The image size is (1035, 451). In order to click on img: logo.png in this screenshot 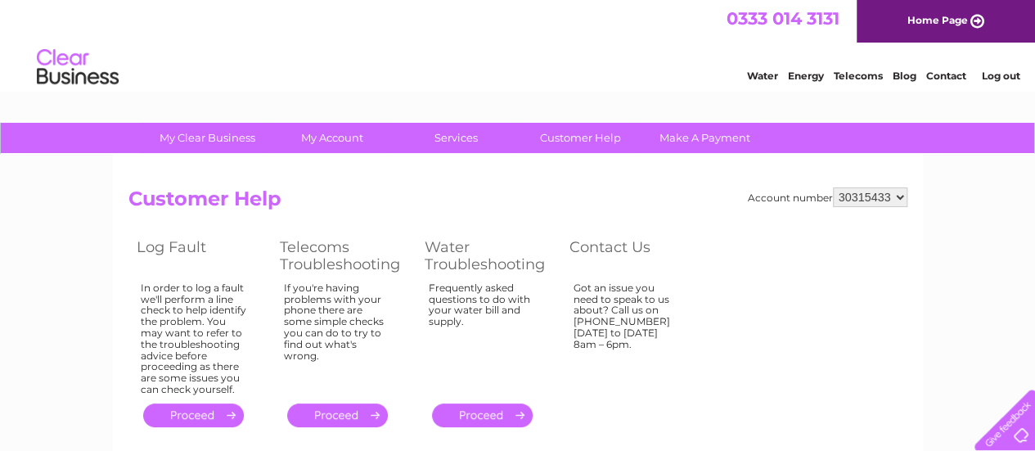, I will do `click(78, 67)`.